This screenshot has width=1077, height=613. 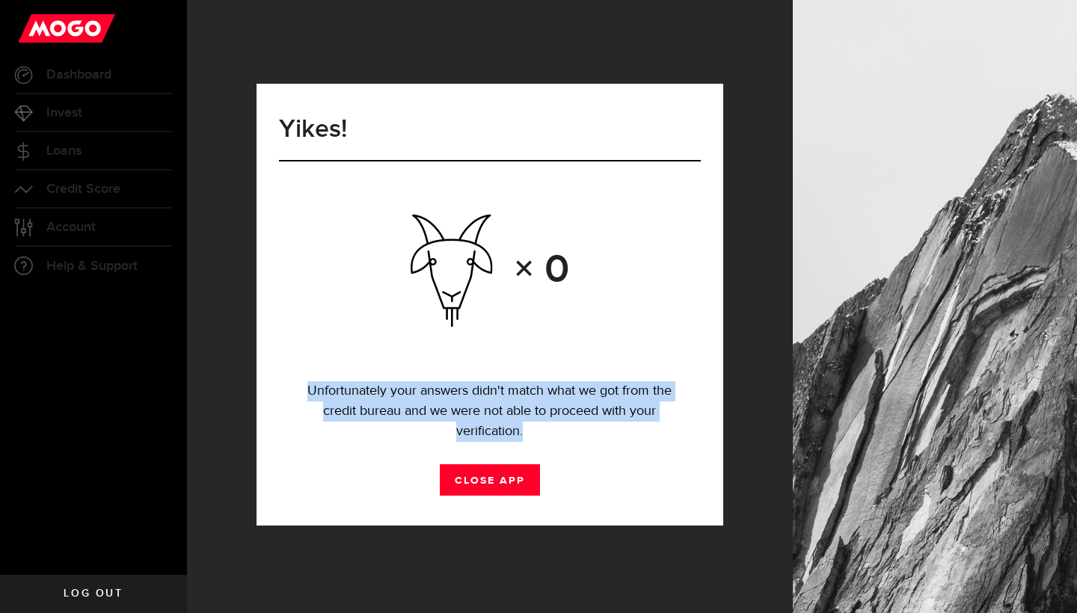 What do you see at coordinates (92, 266) in the screenshot?
I see `span: Help & Support` at bounding box center [92, 266].